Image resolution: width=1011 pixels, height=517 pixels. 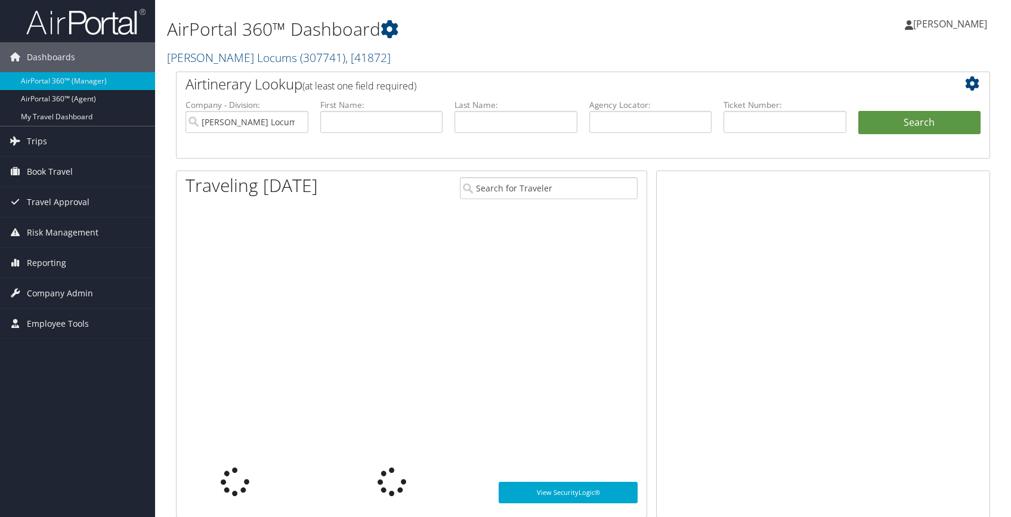 I want to click on label: Ticket Number:, so click(x=785, y=105).